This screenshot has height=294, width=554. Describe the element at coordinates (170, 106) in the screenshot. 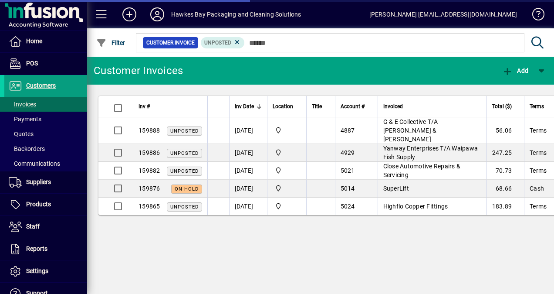

I see `div: Inv #` at that location.